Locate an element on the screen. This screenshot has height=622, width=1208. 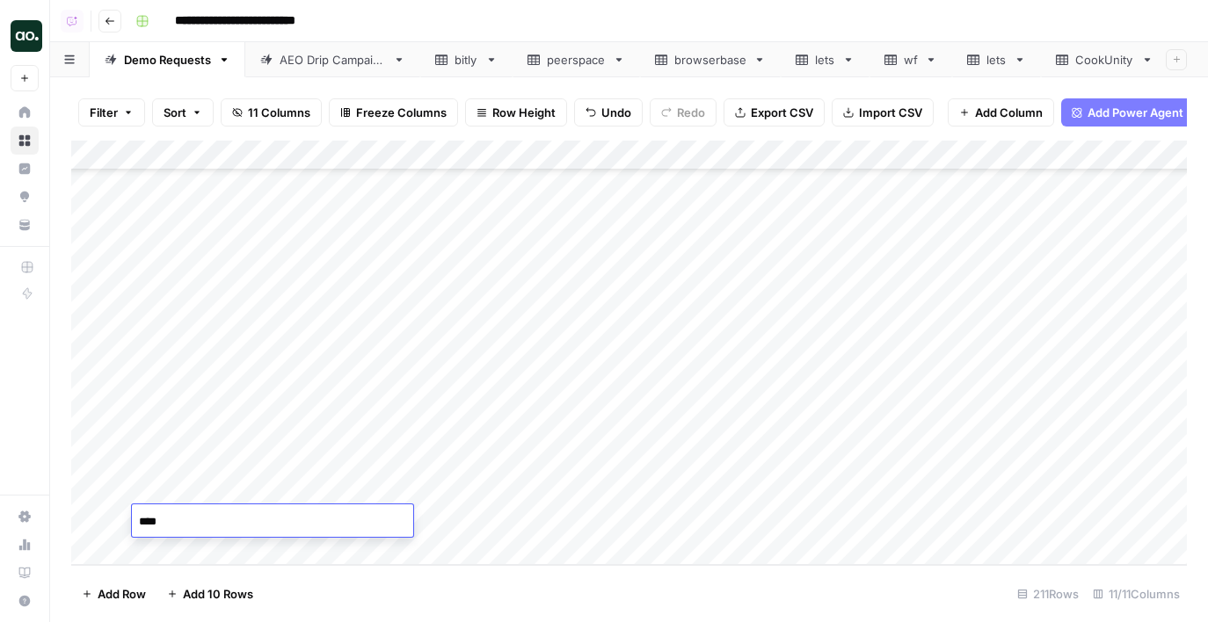
div: AEO Drip Campaign is located at coordinates (332, 60).